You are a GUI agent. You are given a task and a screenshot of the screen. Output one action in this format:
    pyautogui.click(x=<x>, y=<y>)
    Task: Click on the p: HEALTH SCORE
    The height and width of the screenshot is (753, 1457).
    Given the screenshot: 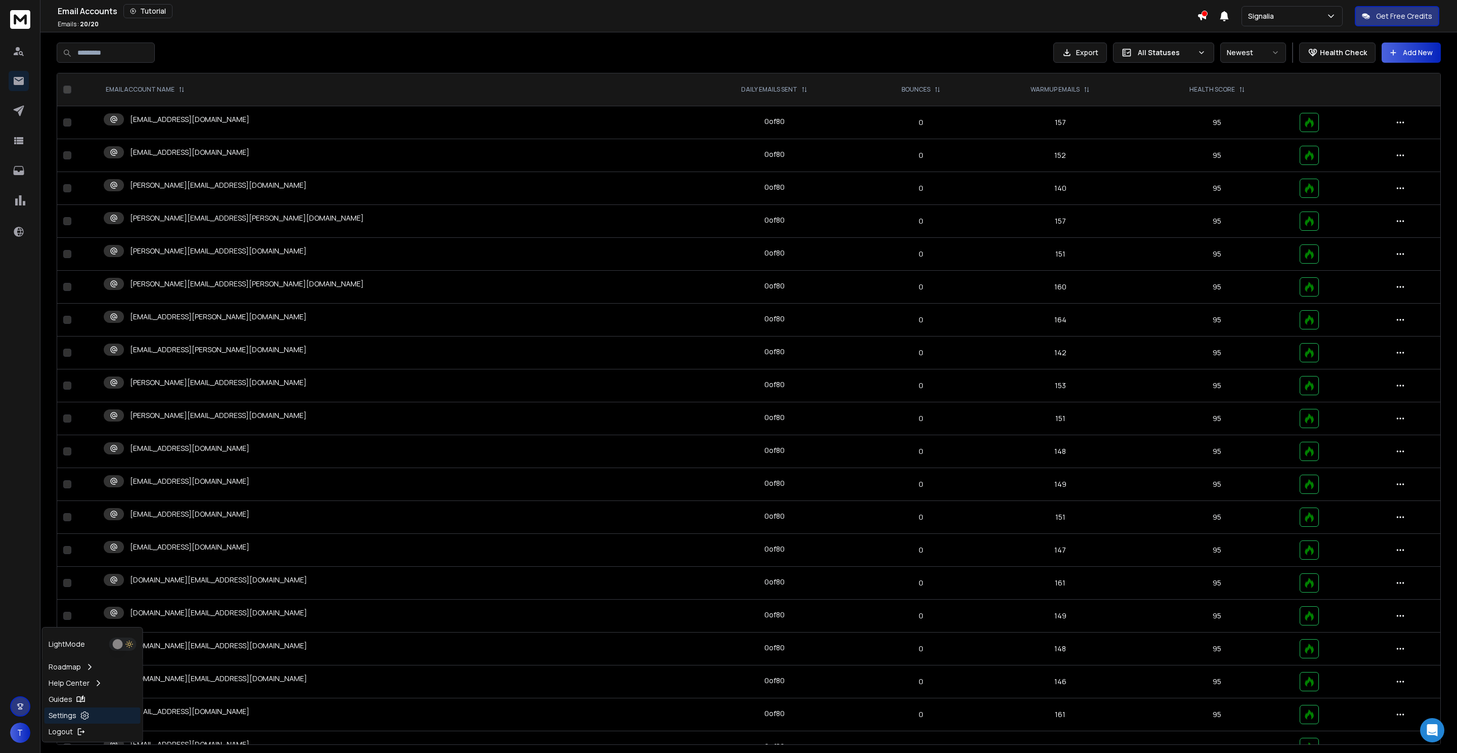 What is the action you would take?
    pyautogui.click(x=1212, y=90)
    